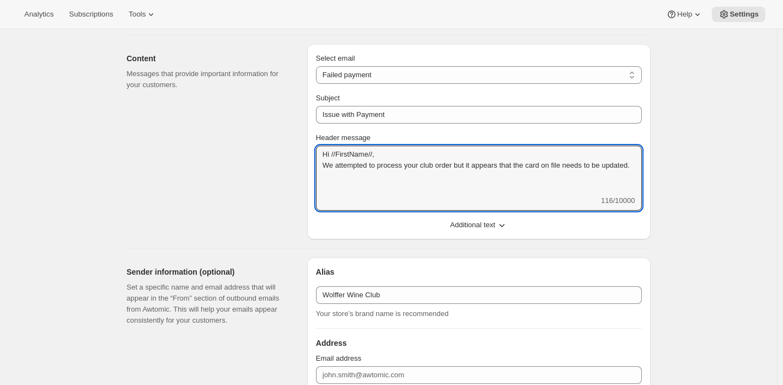  I want to click on h3: Address, so click(479, 343).